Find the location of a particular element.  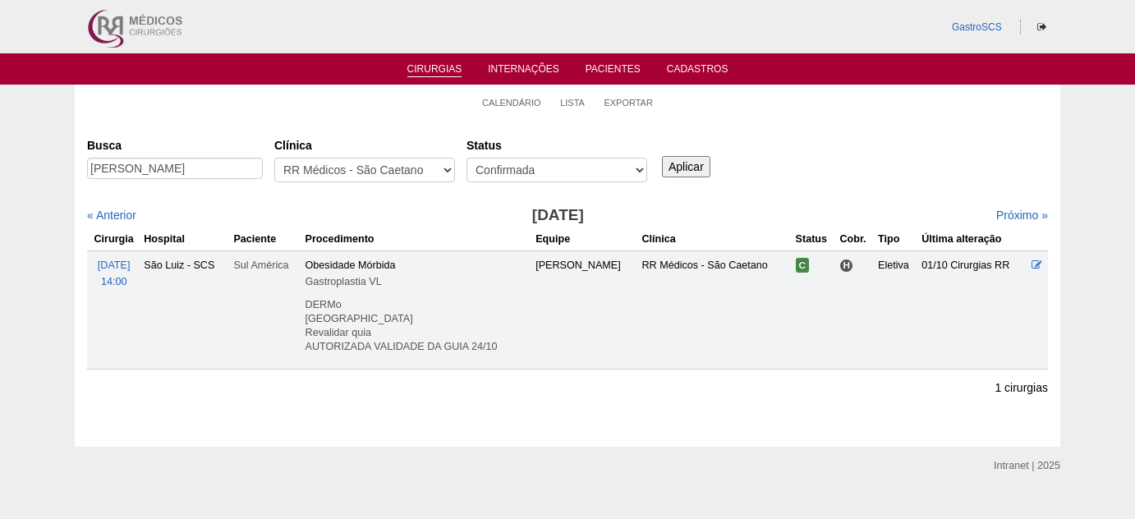

td: Eletiva is located at coordinates (896, 310).